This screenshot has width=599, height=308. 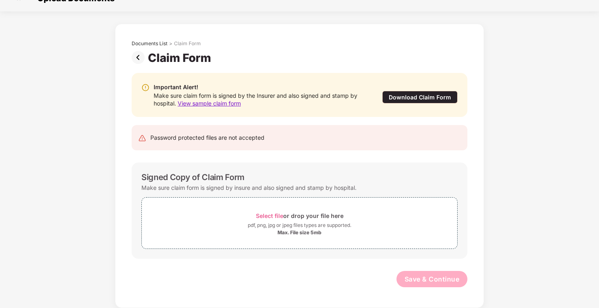 What do you see at coordinates (207, 138) in the screenshot?
I see `div: Password protected files are not accepted` at bounding box center [207, 138].